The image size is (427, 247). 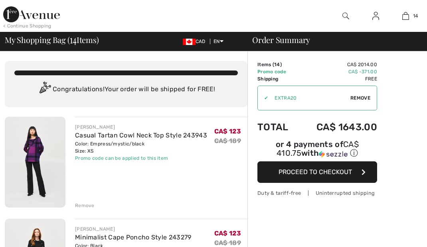 I want to click on span: My Shopping Bag ( Items), so click(x=52, y=40).